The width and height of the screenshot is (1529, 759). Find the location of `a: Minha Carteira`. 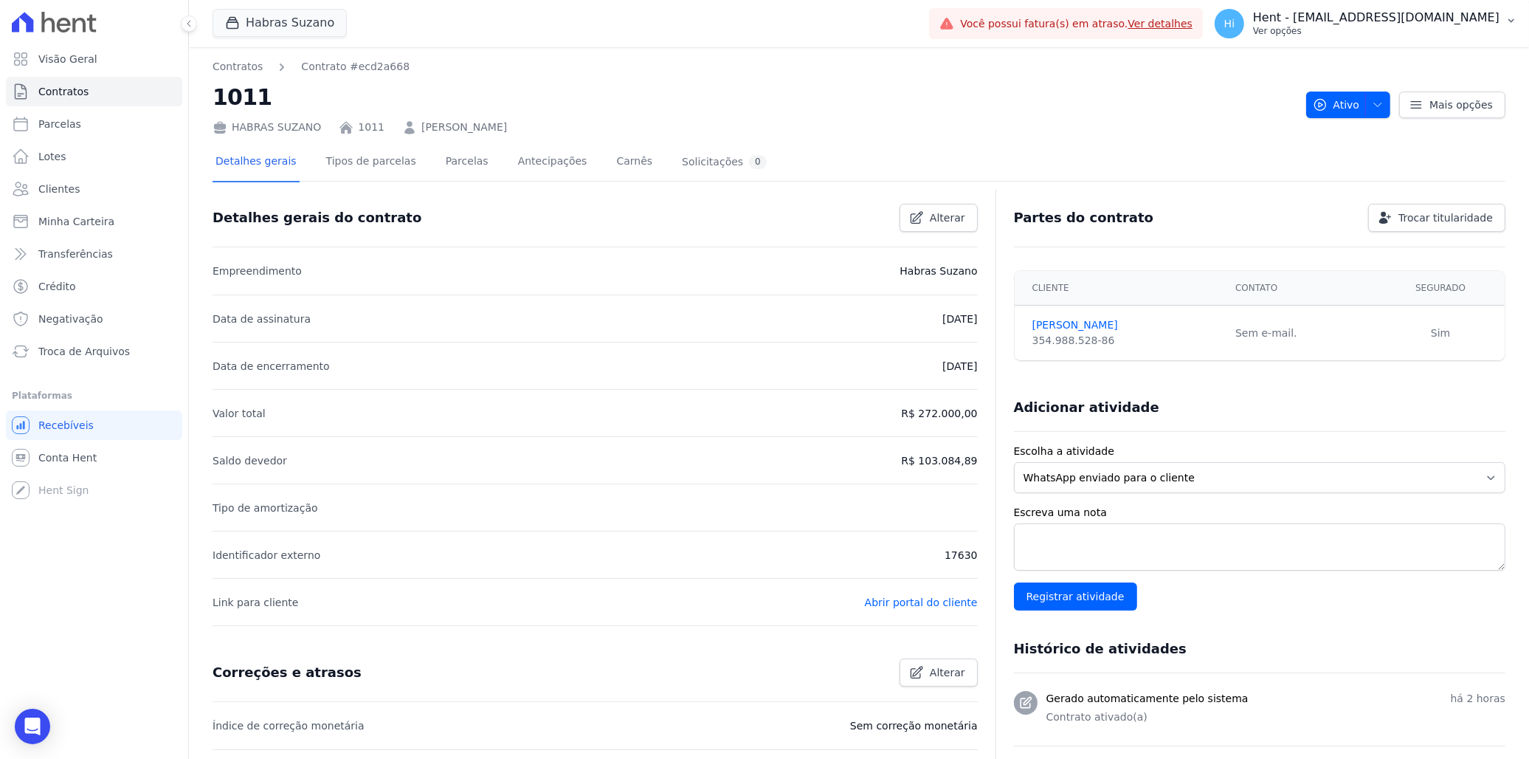

a: Minha Carteira is located at coordinates (94, 221).